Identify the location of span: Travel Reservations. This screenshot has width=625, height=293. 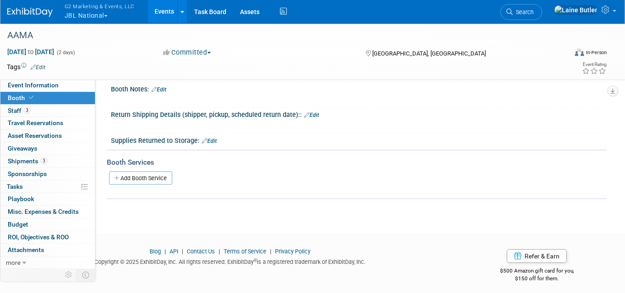
(35, 123).